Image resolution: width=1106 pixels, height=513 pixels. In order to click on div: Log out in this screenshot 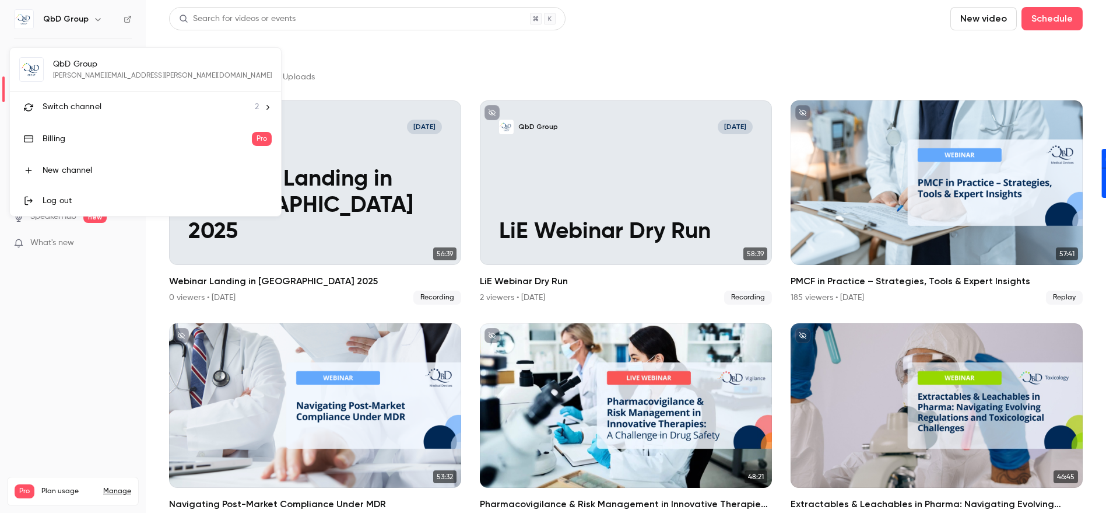, I will do `click(157, 201)`.